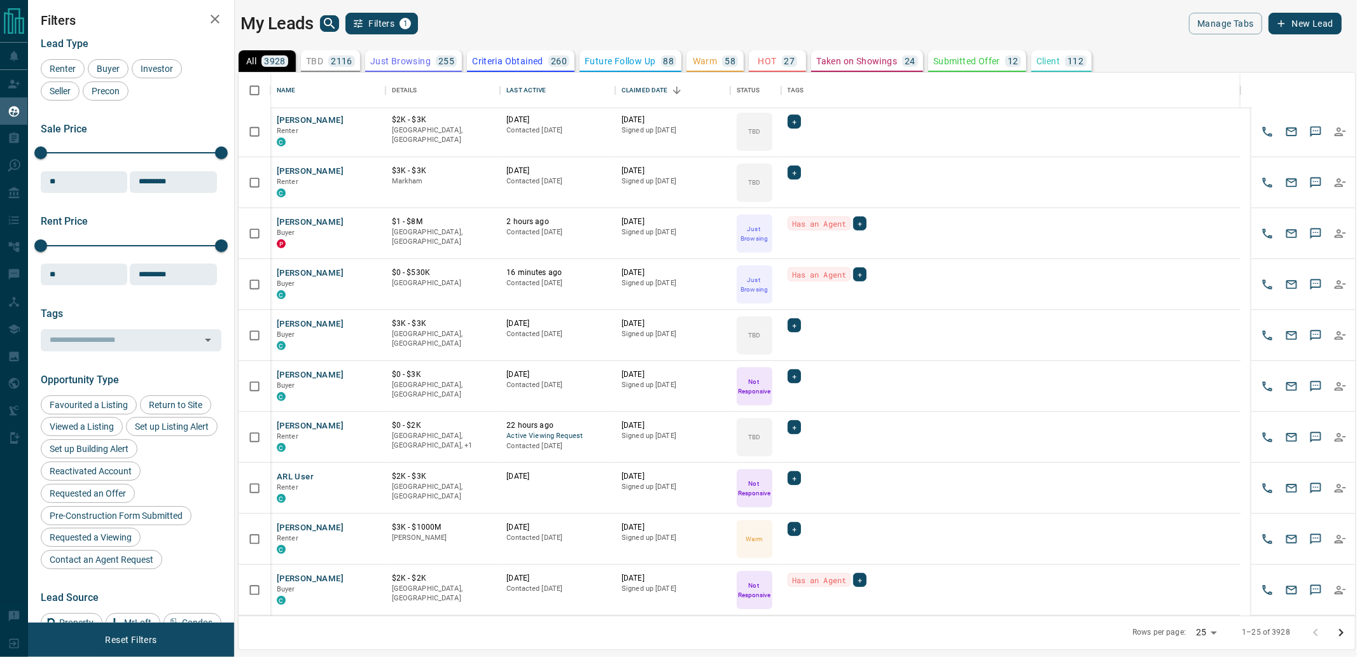  Describe the element at coordinates (1207, 632) in the screenshot. I see `div: 25` at that location.